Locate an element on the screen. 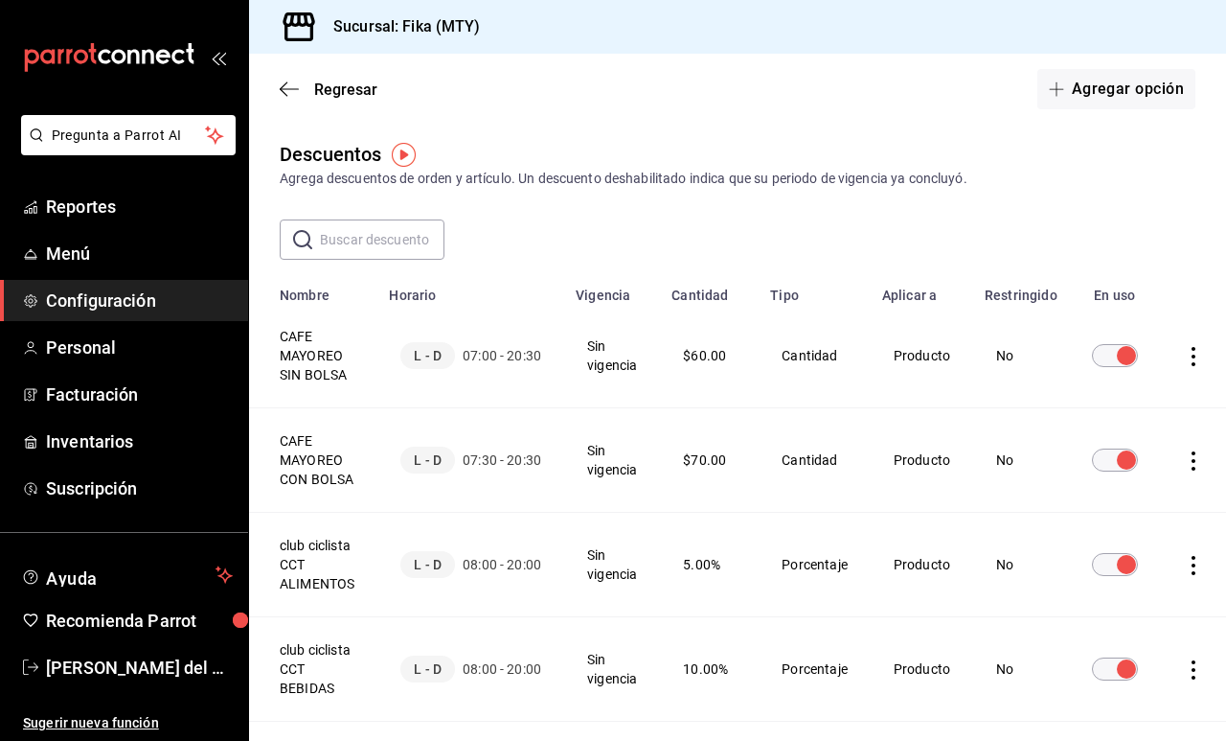 This screenshot has width=1226, height=741. span: Configuración is located at coordinates (139, 300).